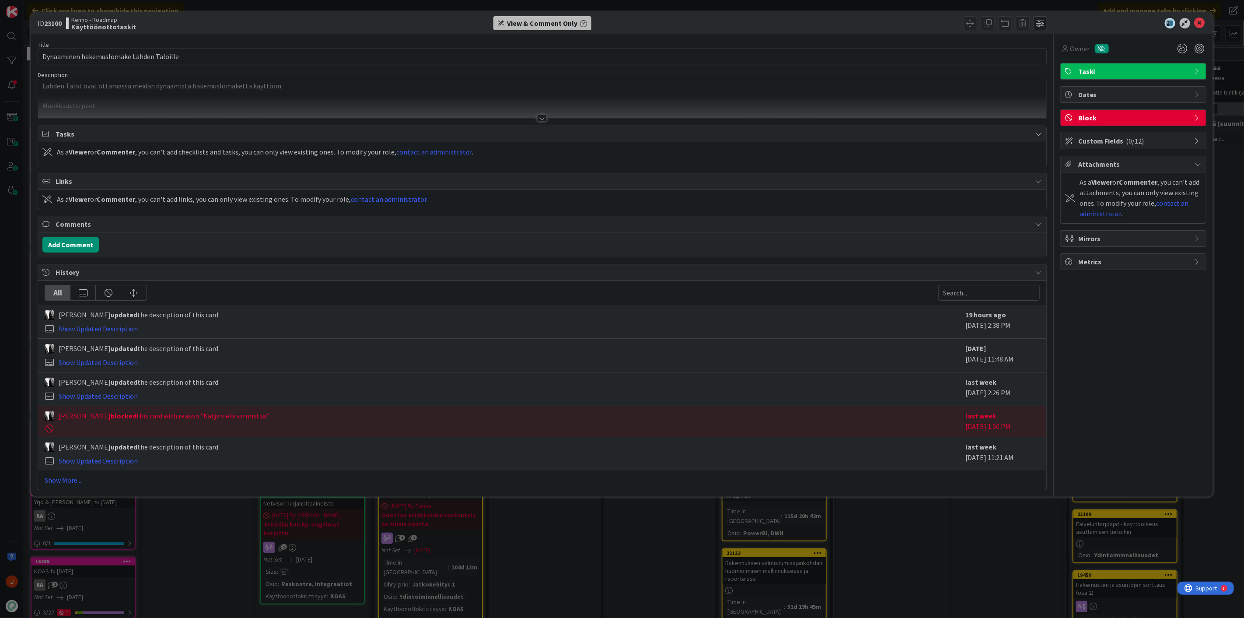 This screenshot has height=618, width=1244. What do you see at coordinates (543, 134) in the screenshot?
I see `span: Tasks` at bounding box center [543, 134].